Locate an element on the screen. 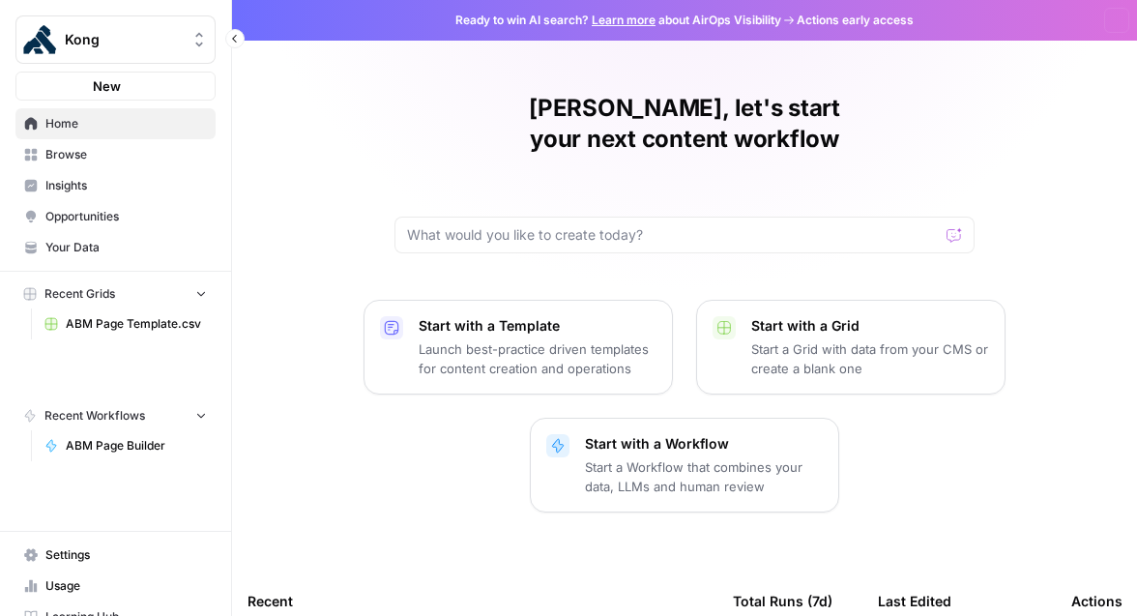 The image size is (1137, 616). span: Home is located at coordinates (126, 124).